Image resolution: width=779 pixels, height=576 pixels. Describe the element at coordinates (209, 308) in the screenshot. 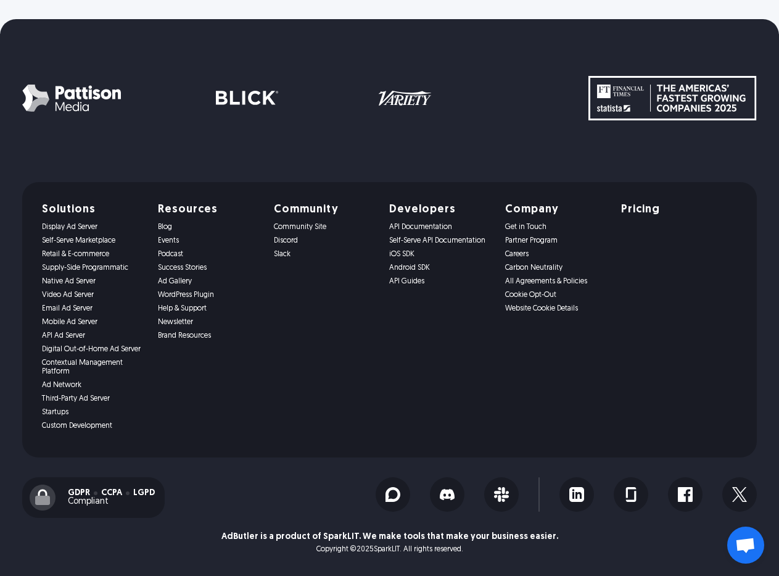

I see `a: Help & Support` at that location.